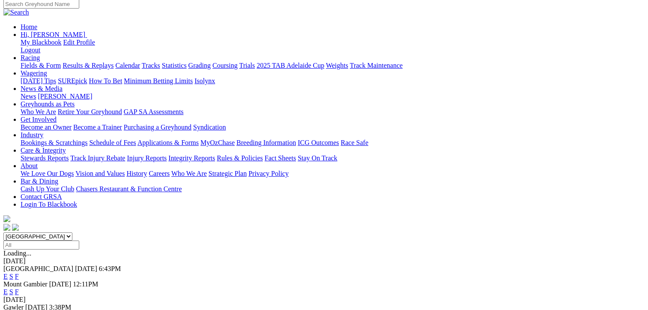 Image resolution: width=648 pixels, height=310 pixels. Describe the element at coordinates (128, 65) in the screenshot. I see `a: Calendar` at that location.